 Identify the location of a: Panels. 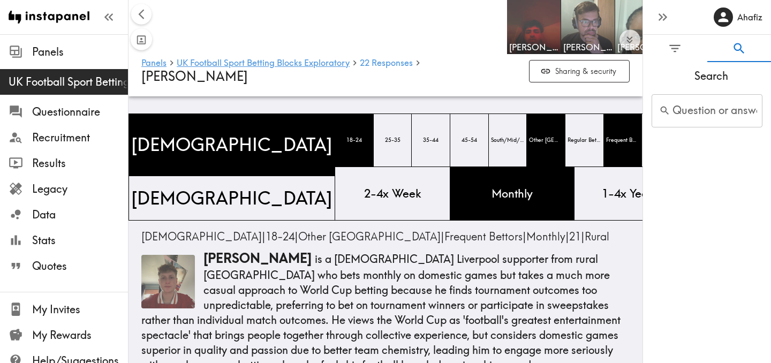
(154, 63).